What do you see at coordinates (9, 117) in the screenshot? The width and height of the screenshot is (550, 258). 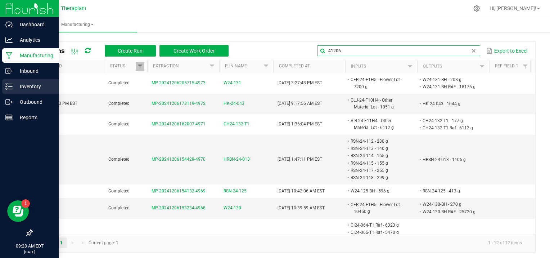 I see `inline-svg: Reports` at bounding box center [9, 117].